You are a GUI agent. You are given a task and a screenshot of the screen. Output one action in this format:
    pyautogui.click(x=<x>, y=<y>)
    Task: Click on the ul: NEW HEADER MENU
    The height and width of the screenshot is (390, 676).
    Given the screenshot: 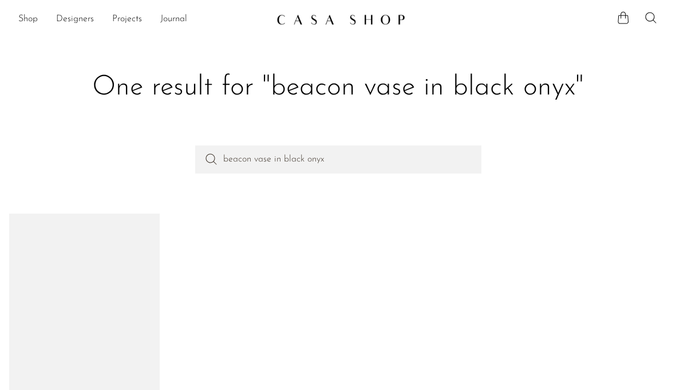 What is the action you would take?
    pyautogui.click(x=143, y=19)
    